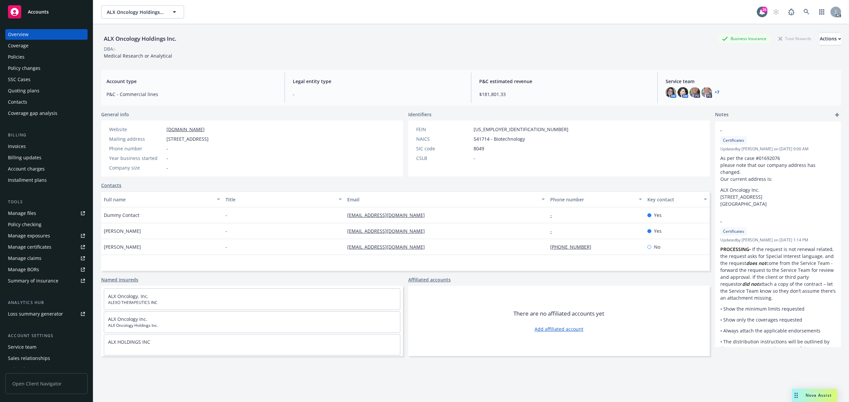 Image resolution: width=849 pixels, height=402 pixels. What do you see at coordinates (46, 281) in the screenshot?
I see `a: Summary of insurance` at bounding box center [46, 281].